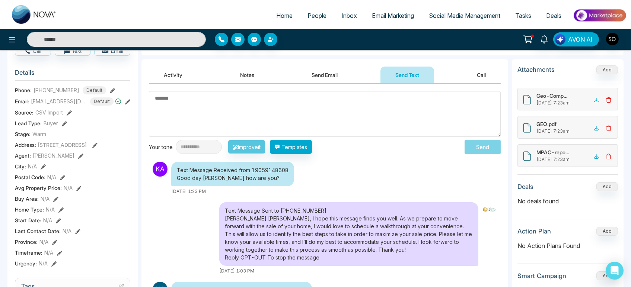 The width and height of the screenshot is (631, 287). What do you see at coordinates (29, 253) in the screenshot?
I see `span: Timeframe :` at bounding box center [29, 253].